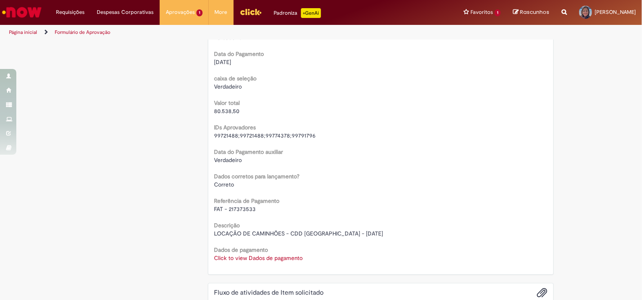 The image size is (642, 300). What do you see at coordinates (269, 293) in the screenshot?
I see `h2: Fluxo de atividades de Item solicitado Histórico de tíquete` at bounding box center [269, 293].